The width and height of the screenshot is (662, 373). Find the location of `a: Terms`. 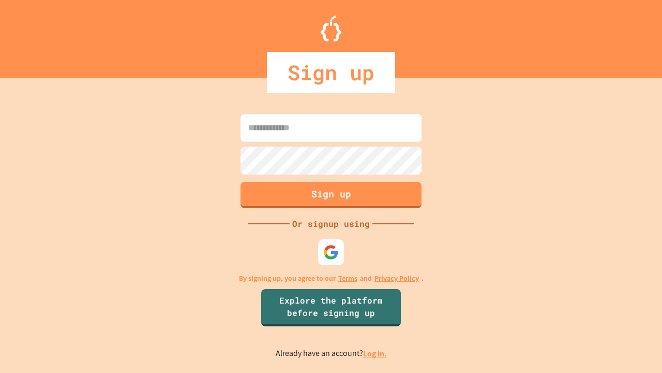

a: Terms is located at coordinates (348, 278).